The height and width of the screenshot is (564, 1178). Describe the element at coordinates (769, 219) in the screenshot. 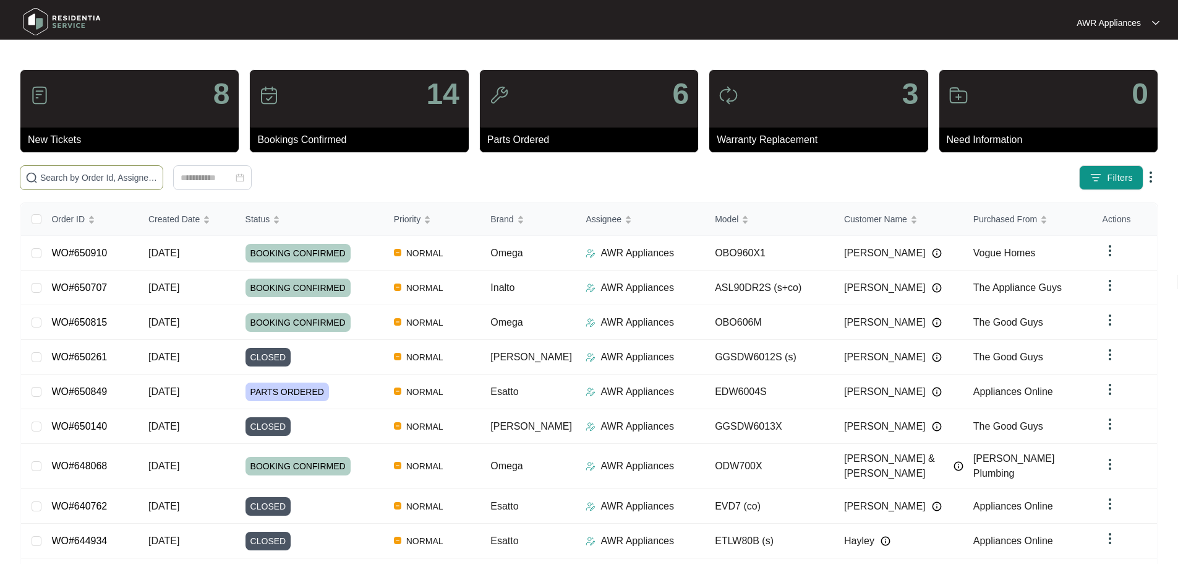

I see `th: Model` at that location.